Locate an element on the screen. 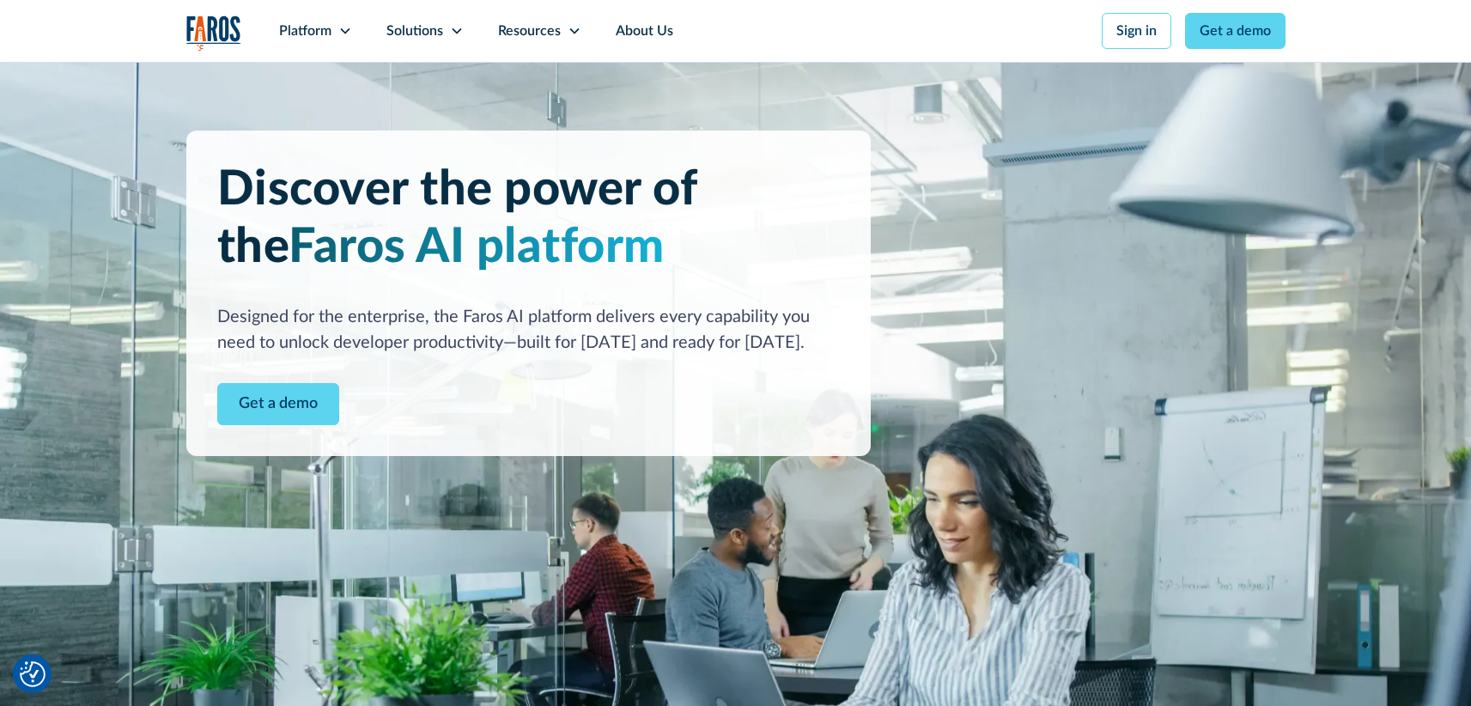  div: Resources is located at coordinates (529, 31).